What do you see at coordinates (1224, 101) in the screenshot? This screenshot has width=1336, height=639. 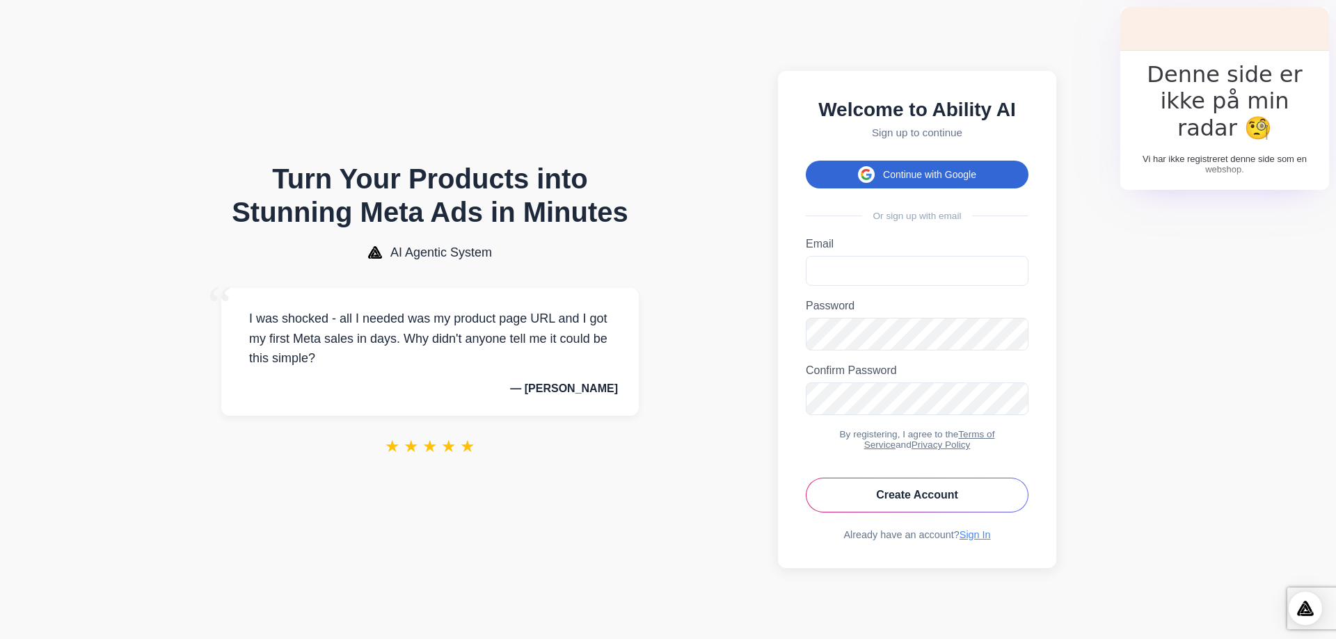 I see `h2: Denne side er ikke på min radar 🧐` at bounding box center [1224, 101].